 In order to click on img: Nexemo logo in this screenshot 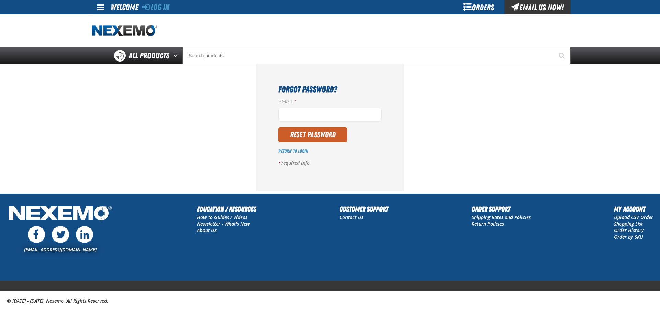, I will do `click(125, 31)`.